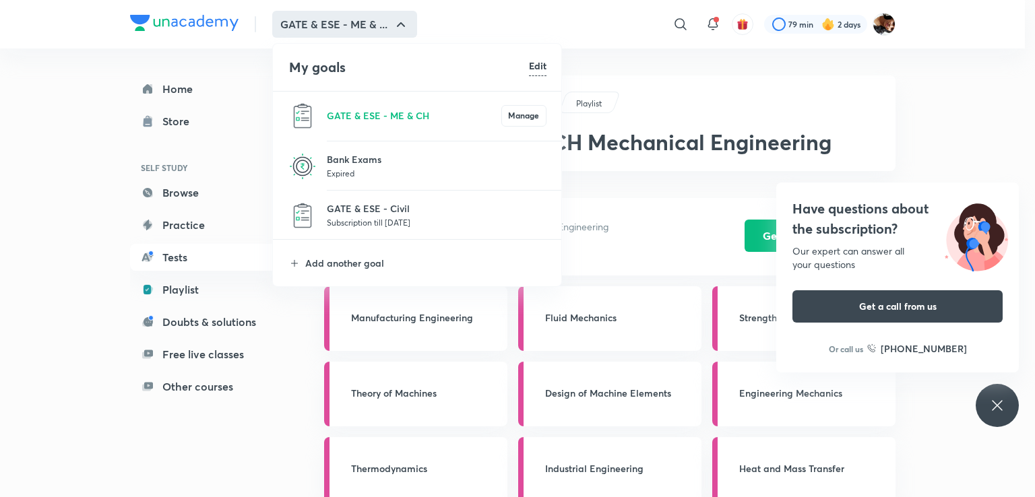 The width and height of the screenshot is (1035, 497). I want to click on img: GATE & ESE - ME & CH, so click(303, 116).